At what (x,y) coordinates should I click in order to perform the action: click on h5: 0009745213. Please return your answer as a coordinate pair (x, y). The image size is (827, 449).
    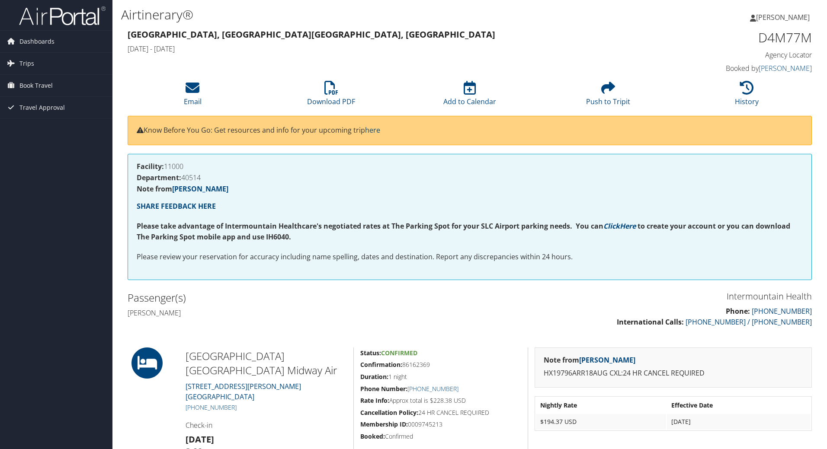
    Looking at the image, I should click on (441, 425).